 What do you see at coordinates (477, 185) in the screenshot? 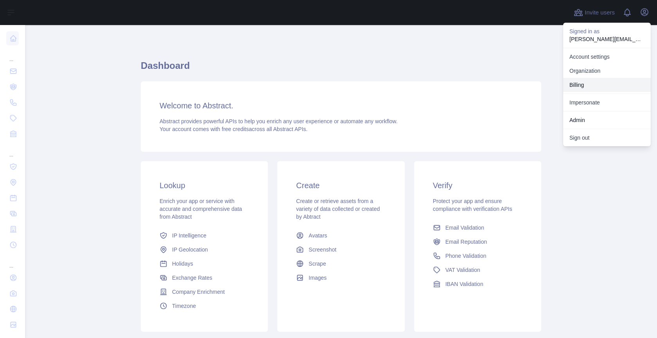
I see `h3: Verify` at bounding box center [477, 185].